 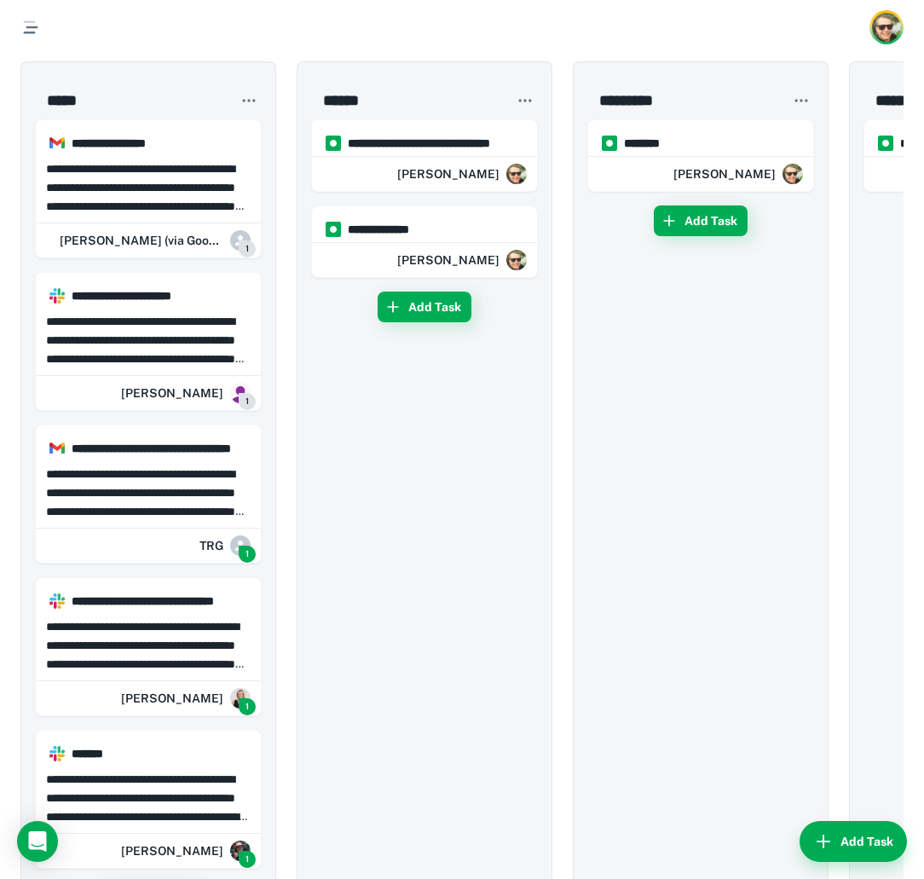 What do you see at coordinates (186, 698) in the screenshot?
I see `div: Kate Smith` at bounding box center [186, 698].